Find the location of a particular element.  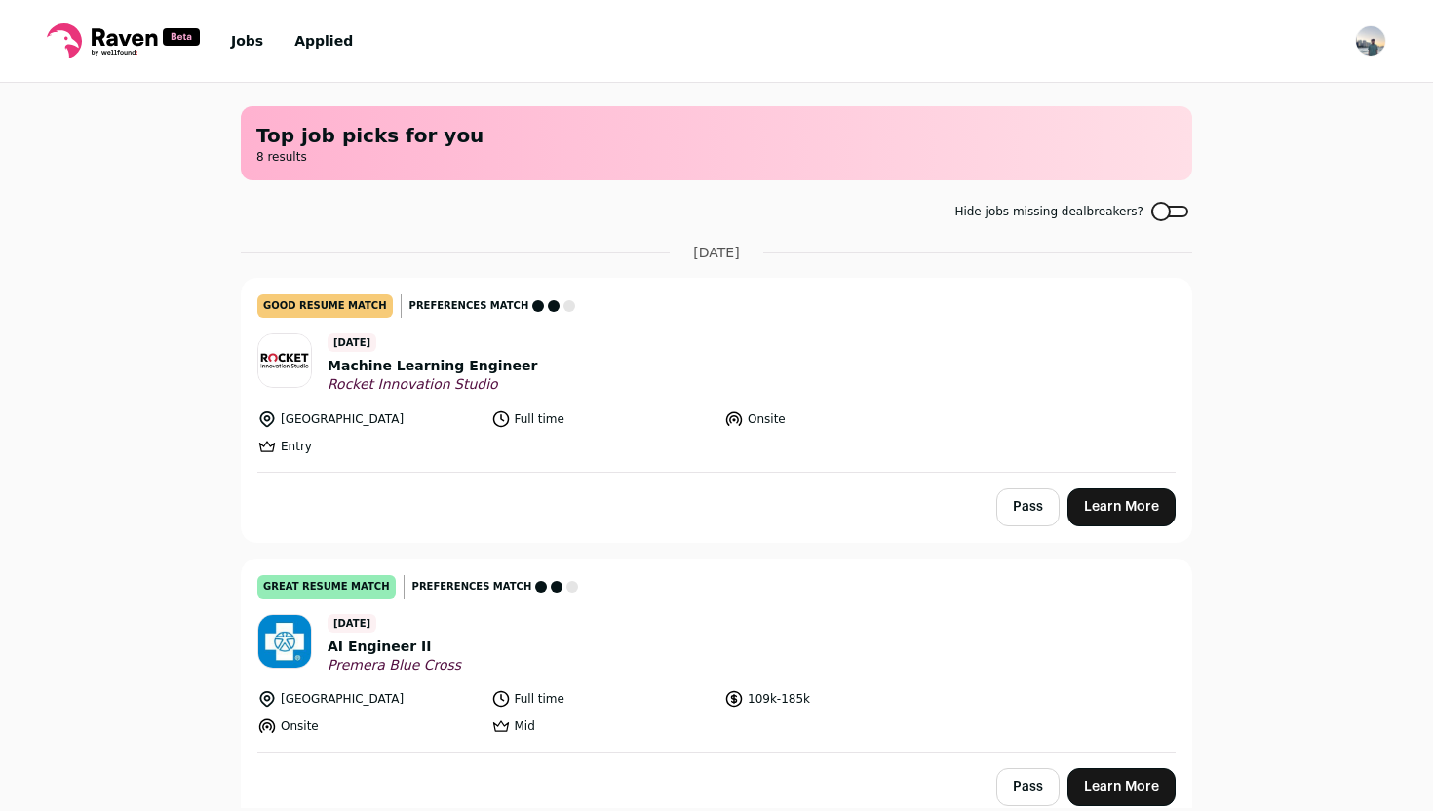

a: Jobs is located at coordinates (247, 41).